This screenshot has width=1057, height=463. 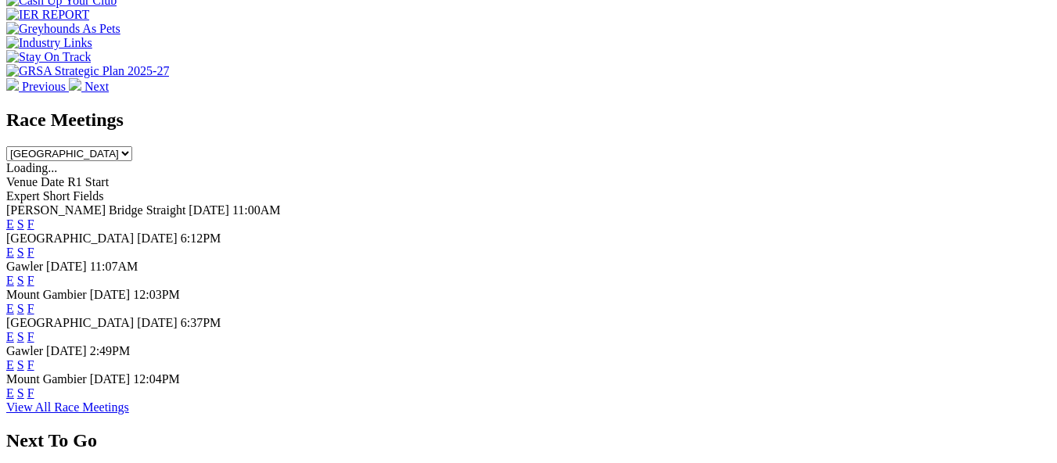 What do you see at coordinates (67, 407) in the screenshot?
I see `a: View All Race Meetings` at bounding box center [67, 407].